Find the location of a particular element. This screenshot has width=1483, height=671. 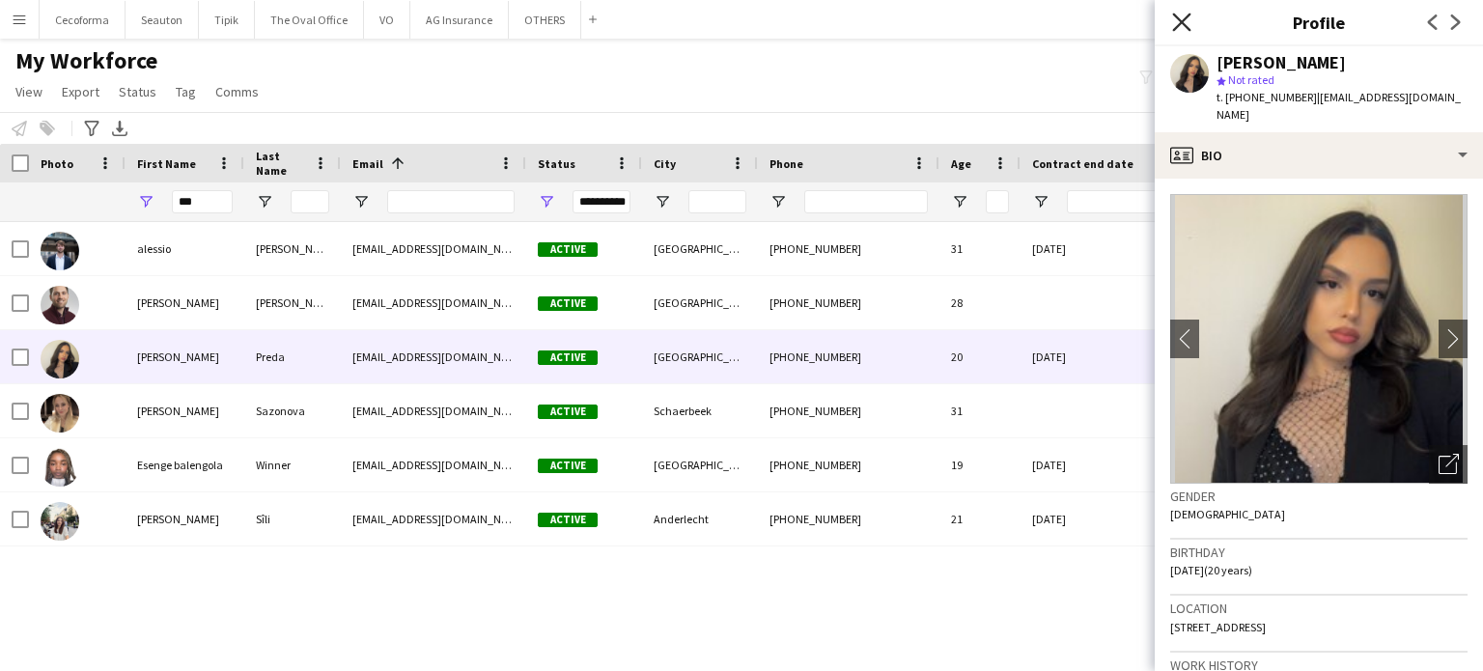

img: Alexia Elena Preda is located at coordinates (60, 359).